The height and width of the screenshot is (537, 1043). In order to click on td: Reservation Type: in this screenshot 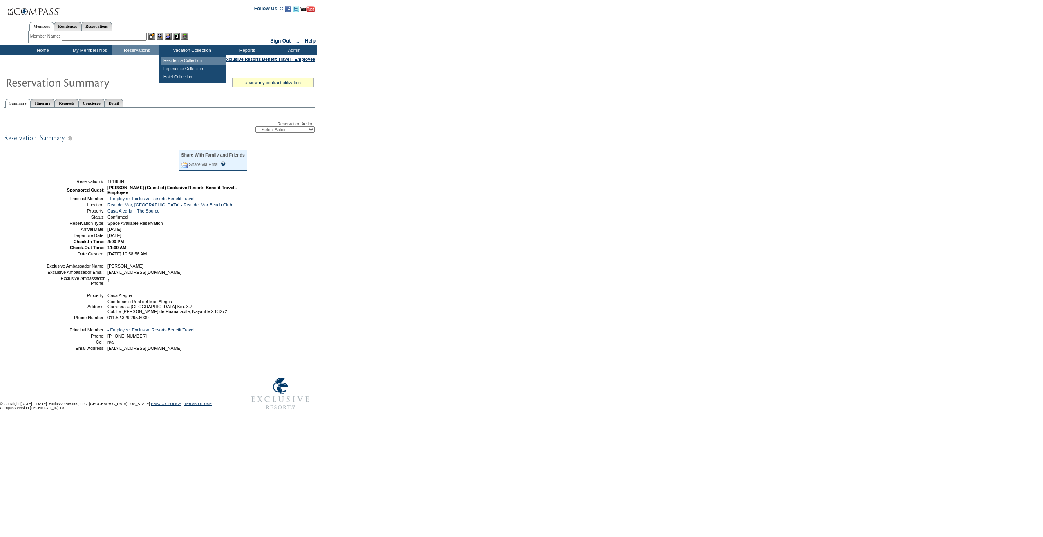, I will do `click(75, 223)`.